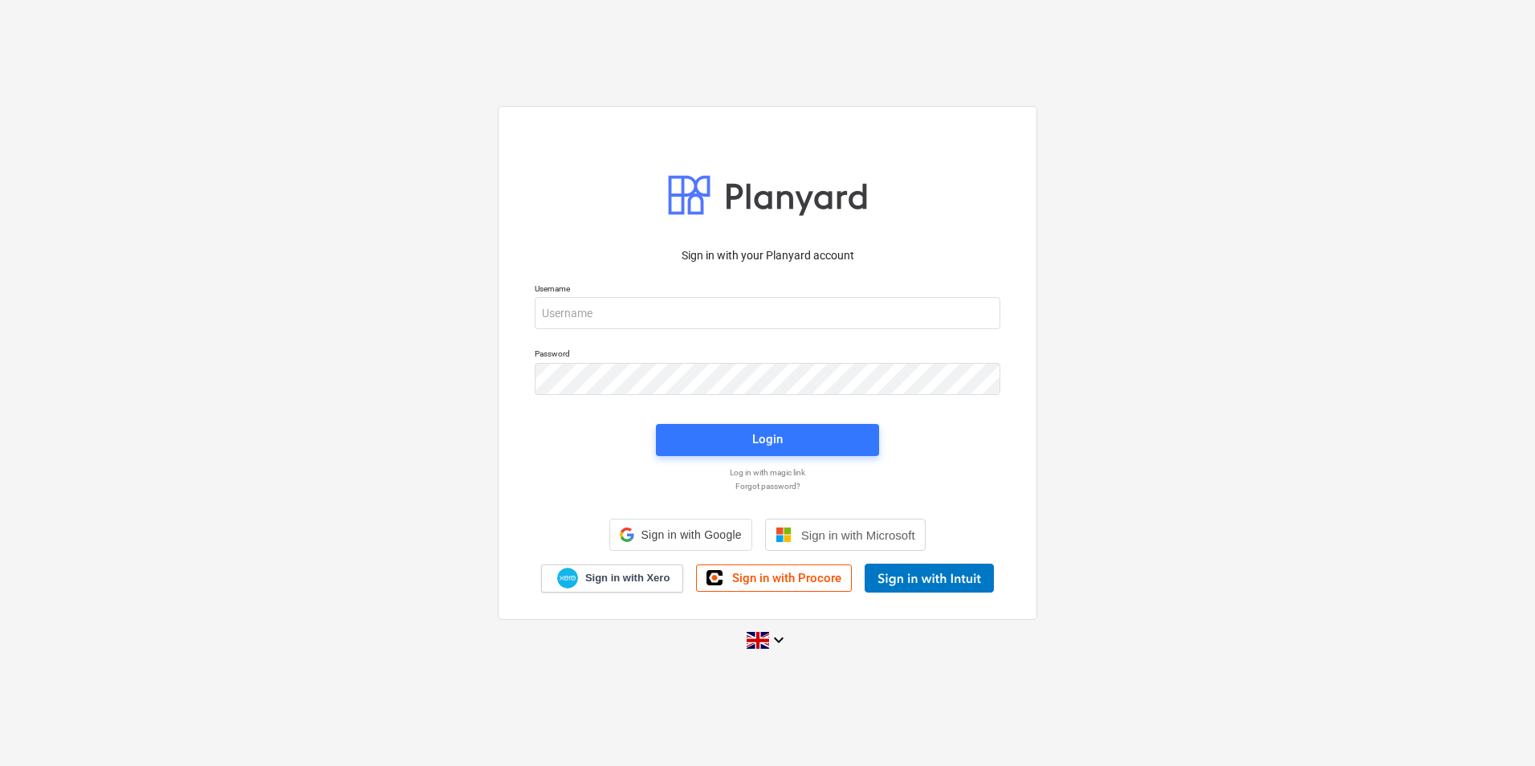 The height and width of the screenshot is (766, 1535). What do you see at coordinates (767, 439) in the screenshot?
I see `div: Login` at bounding box center [767, 439].